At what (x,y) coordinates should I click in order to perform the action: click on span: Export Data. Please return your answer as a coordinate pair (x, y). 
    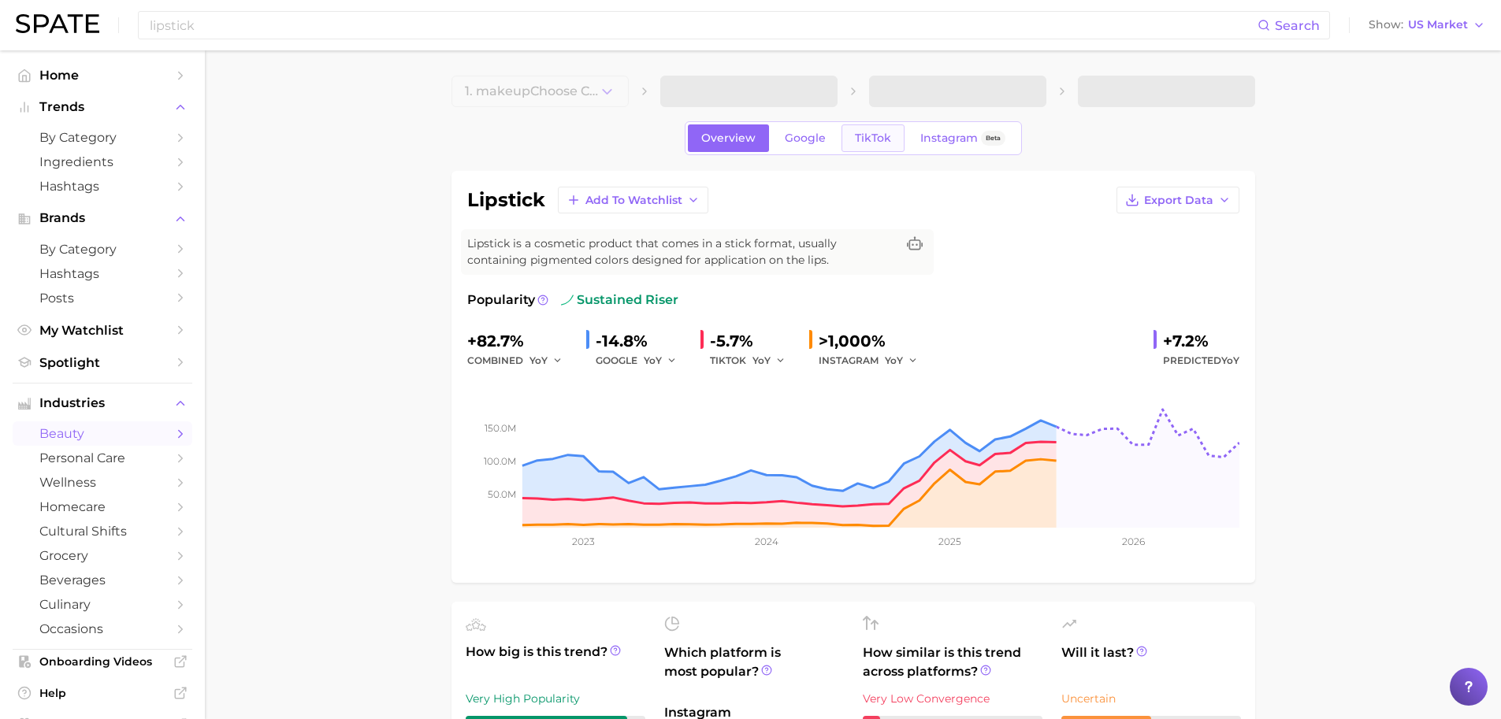
    Looking at the image, I should click on (1179, 200).